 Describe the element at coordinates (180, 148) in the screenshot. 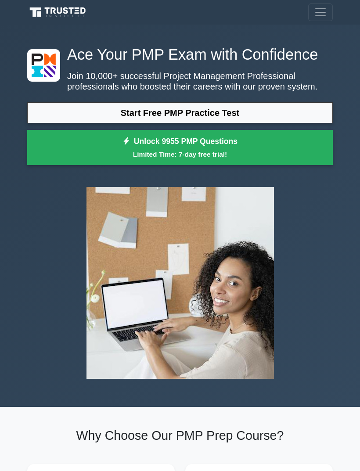

I see `a: Unlock 9955 PMP QuestionsLimited Time: 7-day free trial!` at that location.